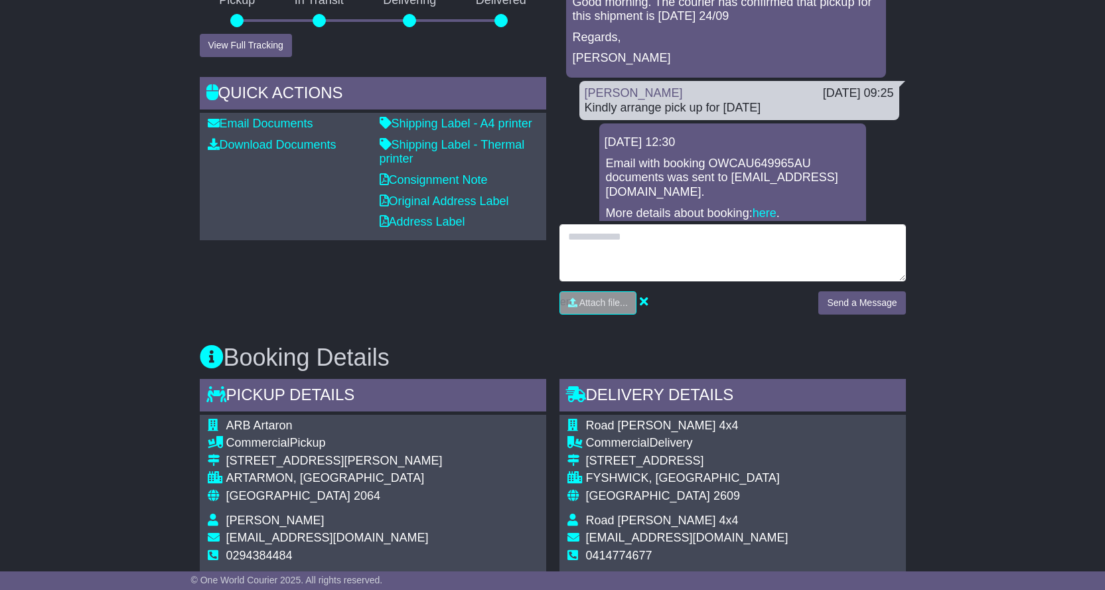  What do you see at coordinates (731, 443) in the screenshot?
I see `div: Delivery` at bounding box center [731, 443].